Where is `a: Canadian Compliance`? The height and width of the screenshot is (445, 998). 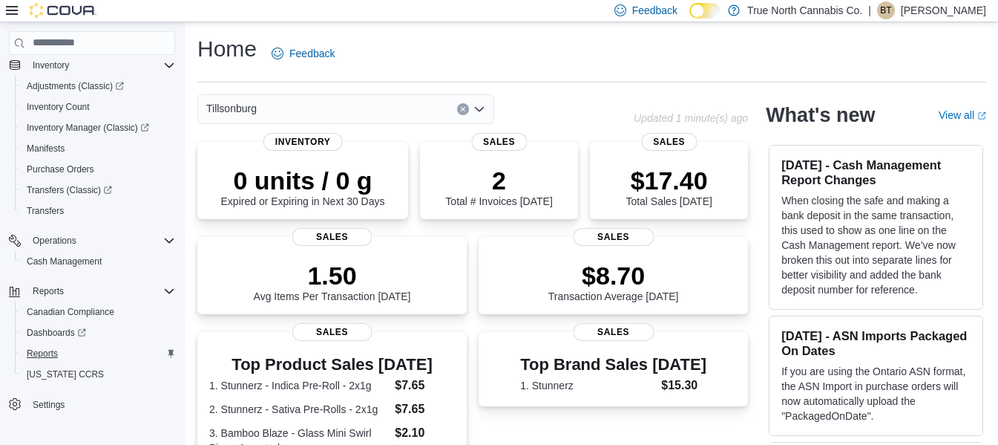 a: Canadian Compliance is located at coordinates (71, 312).